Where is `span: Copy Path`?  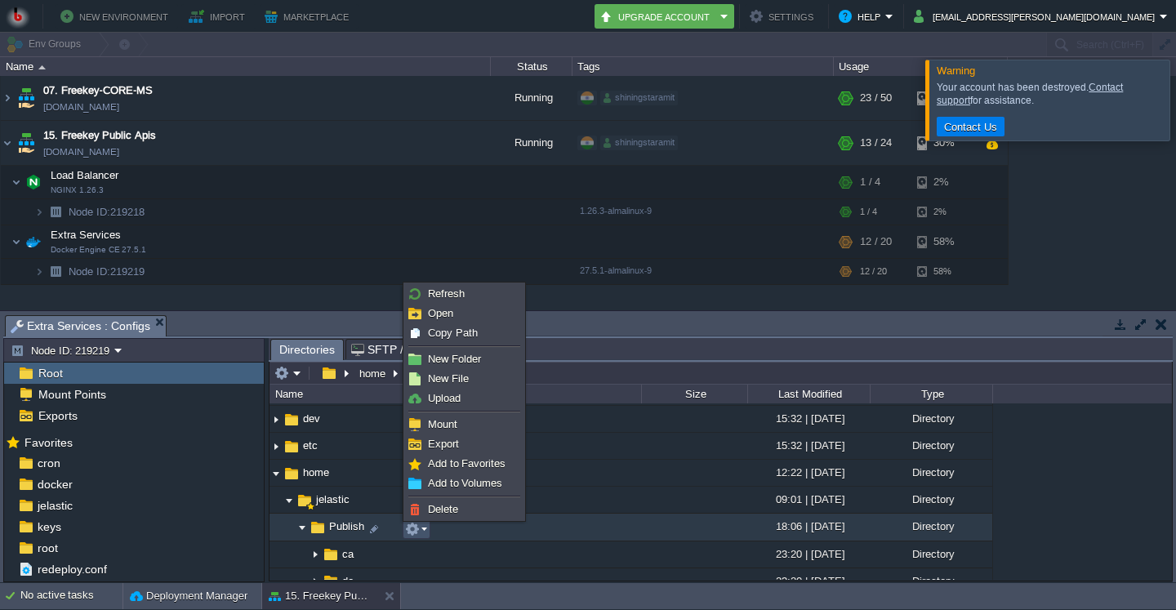
span: Copy Path is located at coordinates (452, 332).